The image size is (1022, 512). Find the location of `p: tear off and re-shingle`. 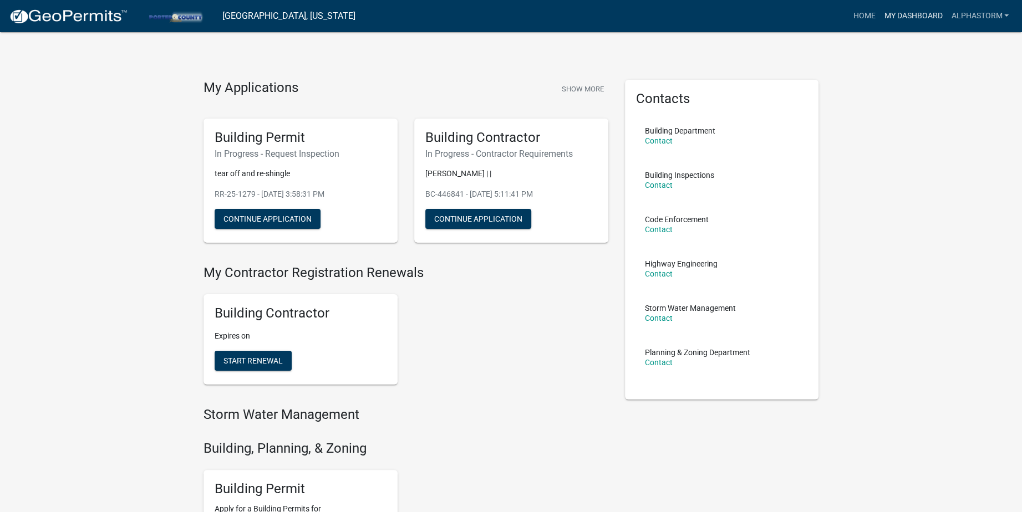

p: tear off and re-shingle is located at coordinates (301, 174).